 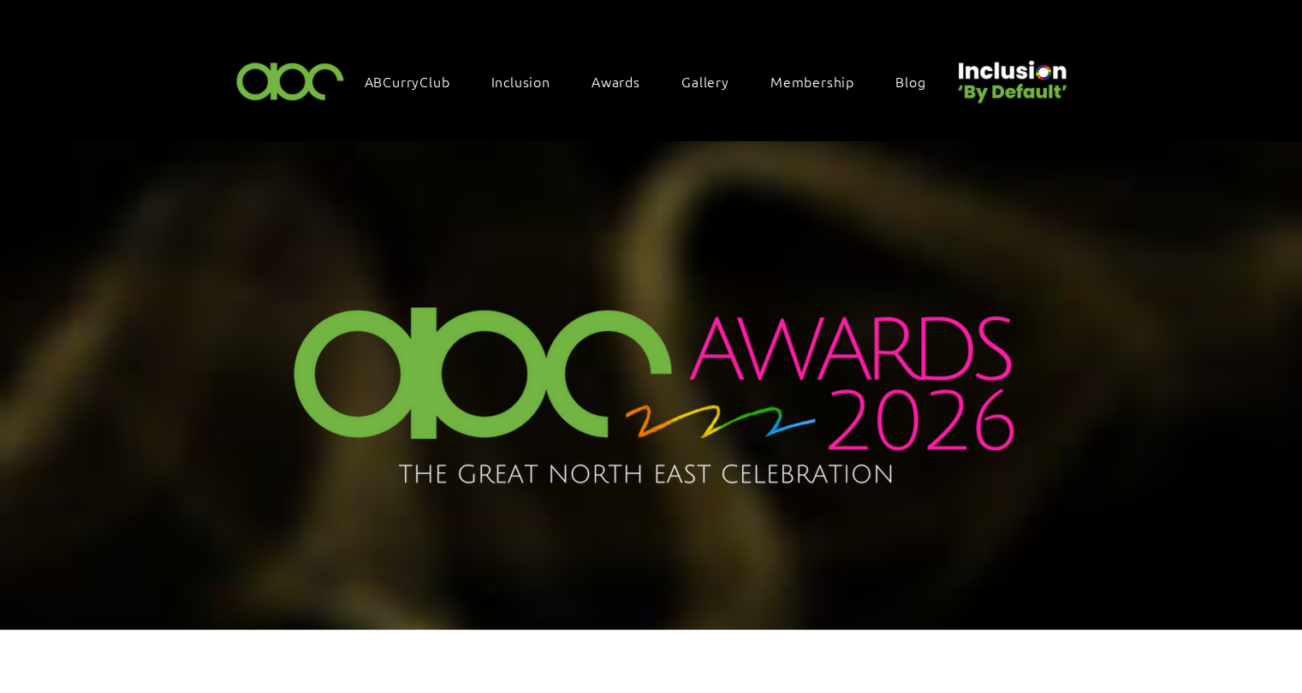 I want to click on div: Inclusion, so click(x=529, y=81).